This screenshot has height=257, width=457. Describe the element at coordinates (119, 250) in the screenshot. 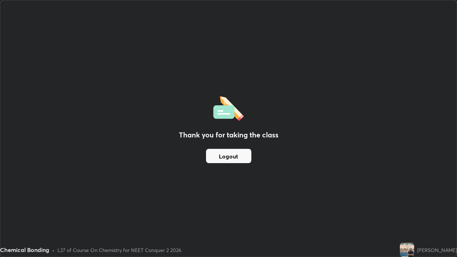

I see `div: L27 of Course On Chemistry for NEET Conquer 2 2026` at that location.